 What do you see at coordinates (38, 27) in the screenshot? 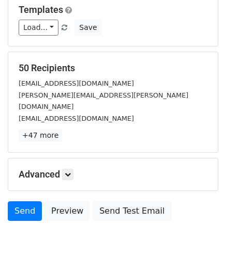
I see `a: Load...` at bounding box center [38, 27].